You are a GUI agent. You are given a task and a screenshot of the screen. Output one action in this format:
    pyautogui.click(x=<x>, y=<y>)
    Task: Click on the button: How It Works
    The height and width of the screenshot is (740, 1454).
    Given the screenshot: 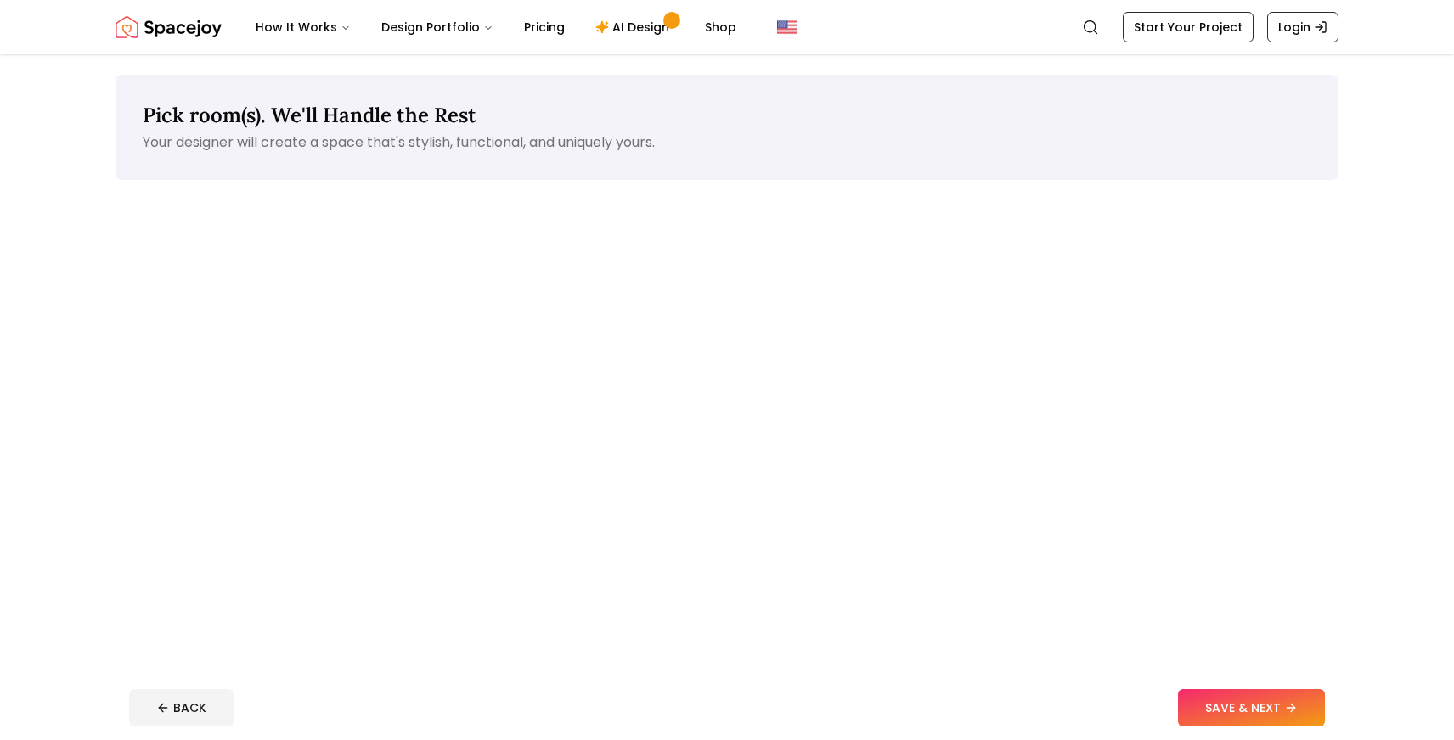 What is the action you would take?
    pyautogui.click(x=303, y=27)
    